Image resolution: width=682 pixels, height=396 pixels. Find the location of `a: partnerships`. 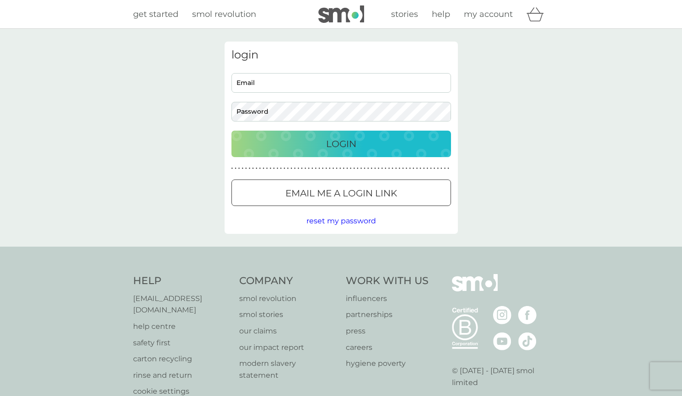

a: partnerships is located at coordinates (387, 315).